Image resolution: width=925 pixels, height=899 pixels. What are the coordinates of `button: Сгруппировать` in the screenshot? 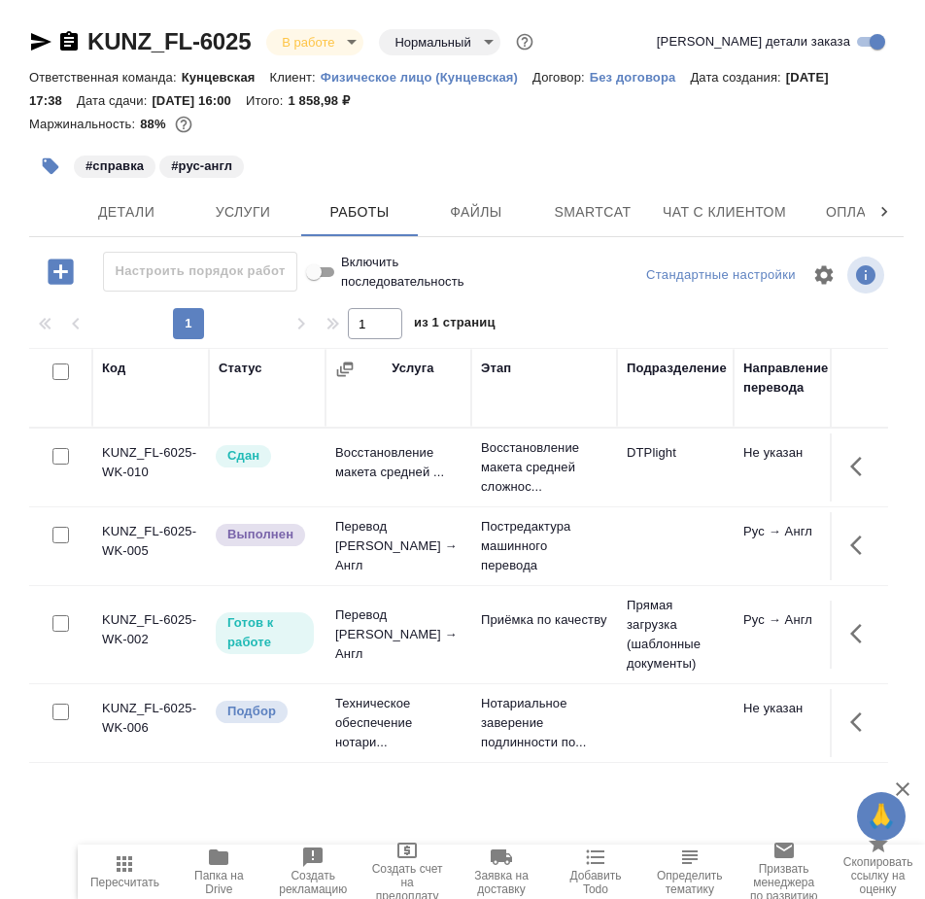 It's located at (345, 369).